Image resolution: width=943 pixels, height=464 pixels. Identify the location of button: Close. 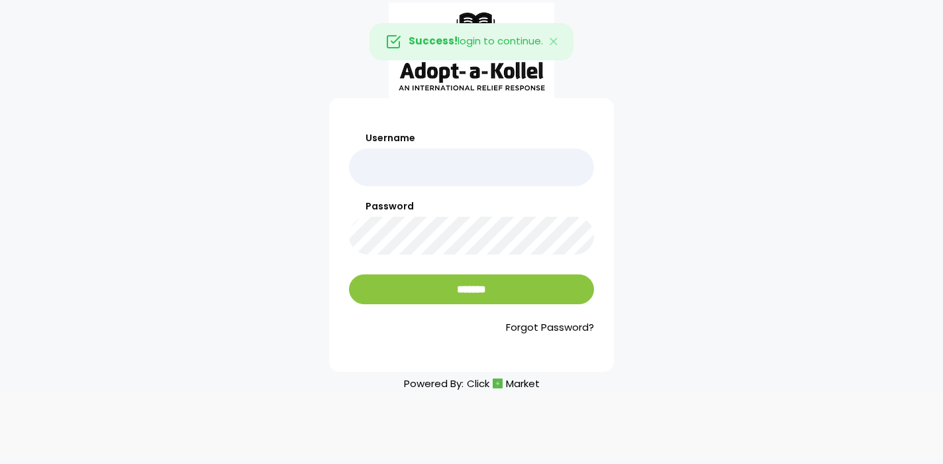
(554, 42).